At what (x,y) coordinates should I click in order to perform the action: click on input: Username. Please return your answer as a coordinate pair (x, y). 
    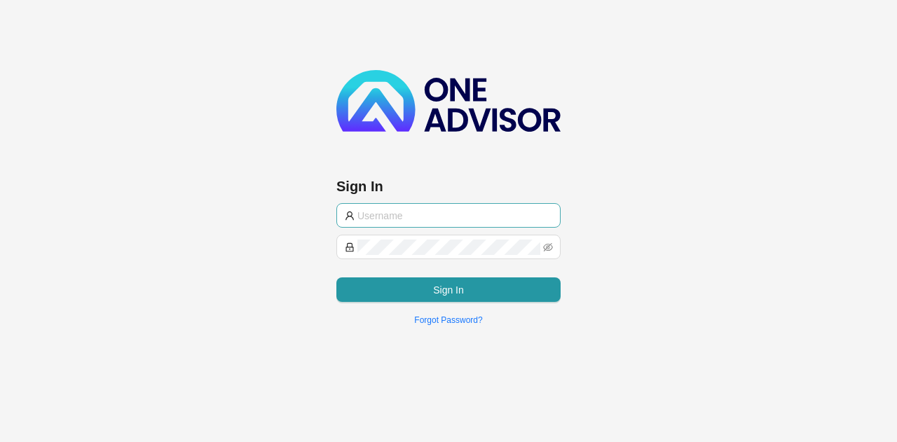
    Looking at the image, I should click on (455, 216).